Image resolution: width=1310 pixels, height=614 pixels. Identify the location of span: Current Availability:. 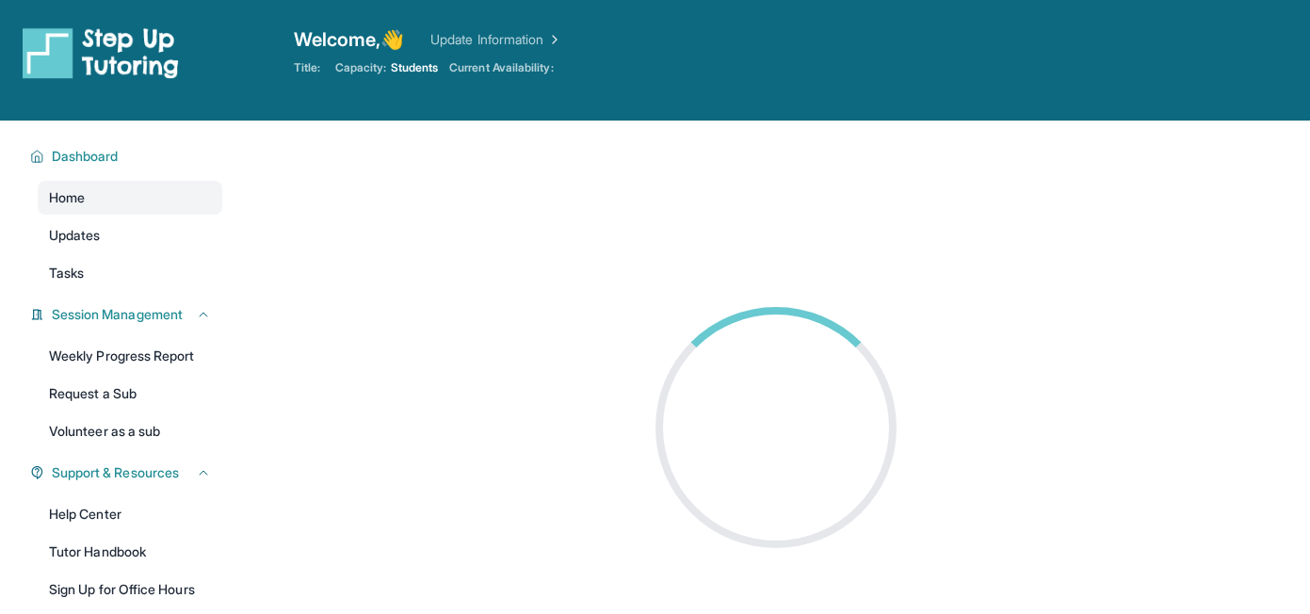
(501, 68).